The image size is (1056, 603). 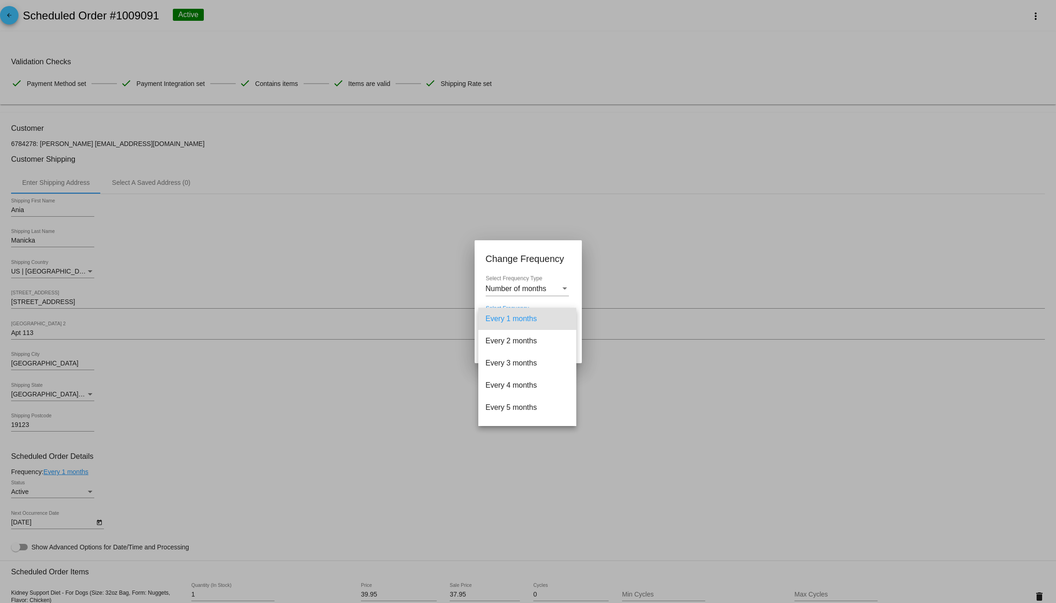 I want to click on span: Every 6 months, so click(x=527, y=430).